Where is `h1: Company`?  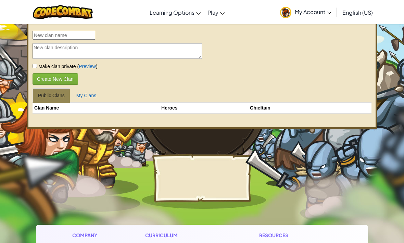
h1: Company is located at coordinates (88, 235).